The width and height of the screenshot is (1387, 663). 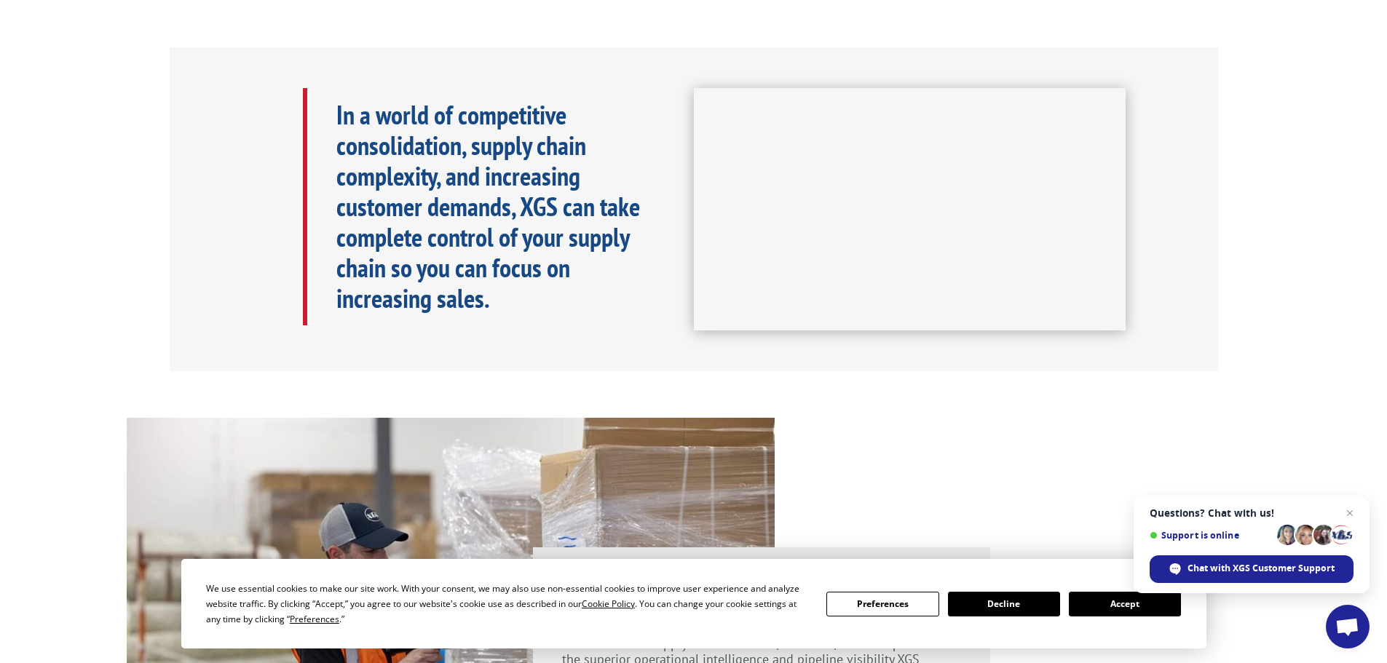 What do you see at coordinates (1211, 535) in the screenshot?
I see `span: Support is online` at bounding box center [1211, 535].